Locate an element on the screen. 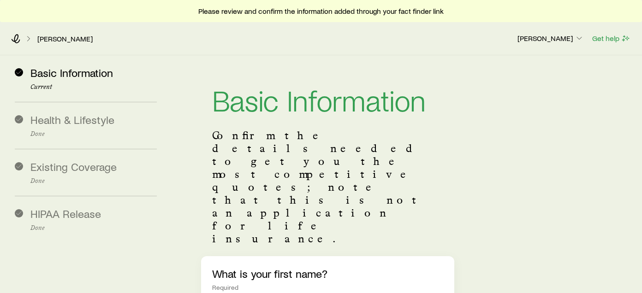  div: Required is located at coordinates (328, 288).